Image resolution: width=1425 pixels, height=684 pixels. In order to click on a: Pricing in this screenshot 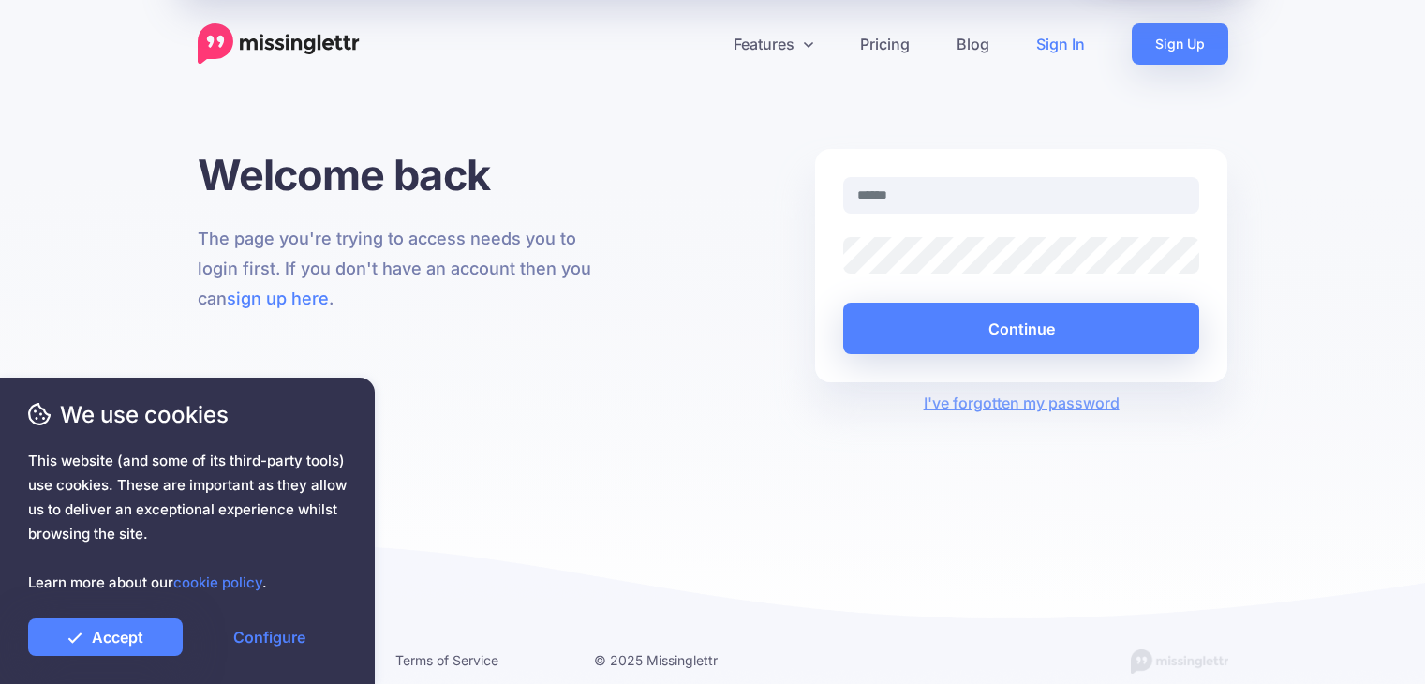, I will do `click(885, 44)`.